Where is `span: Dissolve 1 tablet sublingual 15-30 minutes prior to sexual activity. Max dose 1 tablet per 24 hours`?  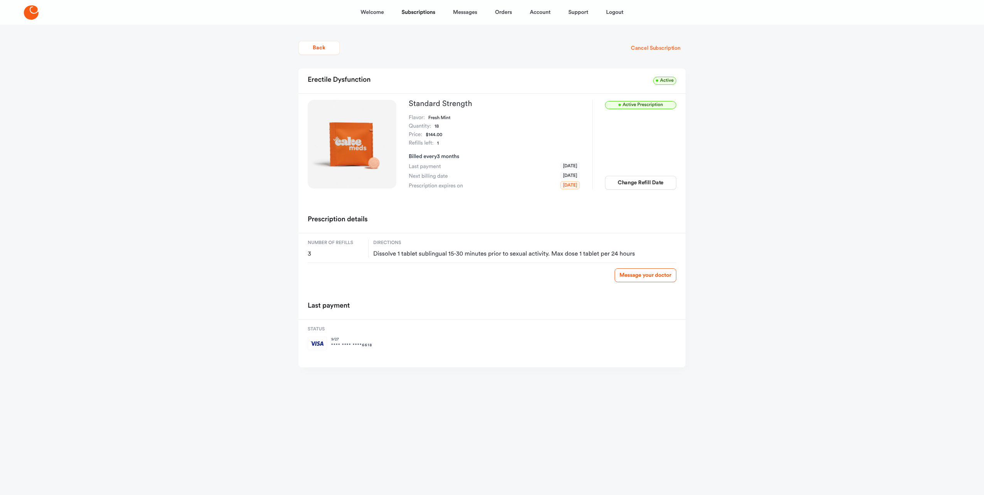 span: Dissolve 1 tablet sublingual 15-30 minutes prior to sexual activity. Max dose 1 tablet per 24 hours is located at coordinates (525, 254).